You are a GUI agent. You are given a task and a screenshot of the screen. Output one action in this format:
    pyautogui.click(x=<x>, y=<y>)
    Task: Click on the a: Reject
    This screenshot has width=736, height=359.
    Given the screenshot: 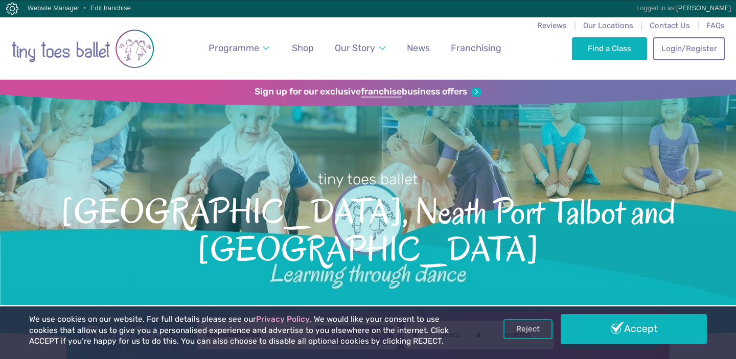 What is the action you would take?
    pyautogui.click(x=528, y=329)
    